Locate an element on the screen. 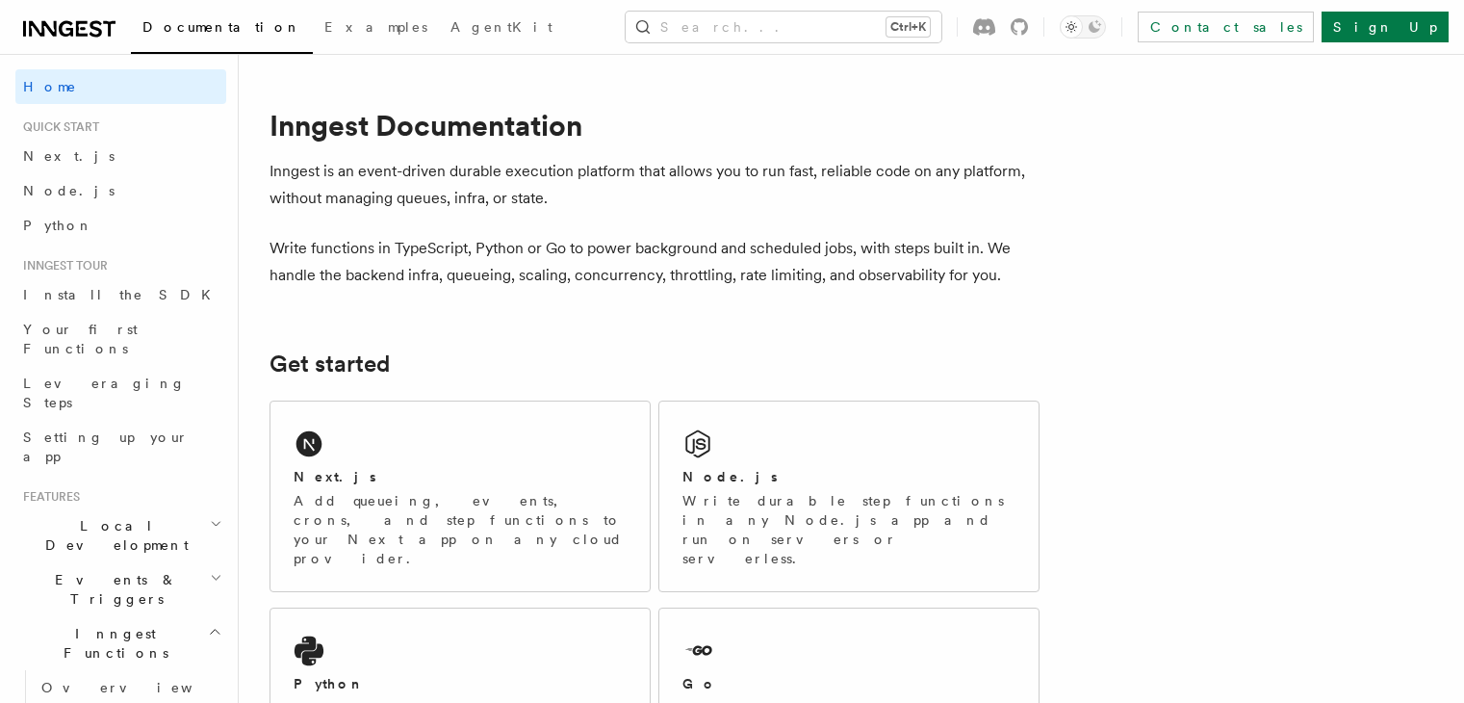 This screenshot has height=703, width=1464. a: Node.jsWrite durable step functions in any Node.js app and run on servers or serverless. is located at coordinates (849, 496).